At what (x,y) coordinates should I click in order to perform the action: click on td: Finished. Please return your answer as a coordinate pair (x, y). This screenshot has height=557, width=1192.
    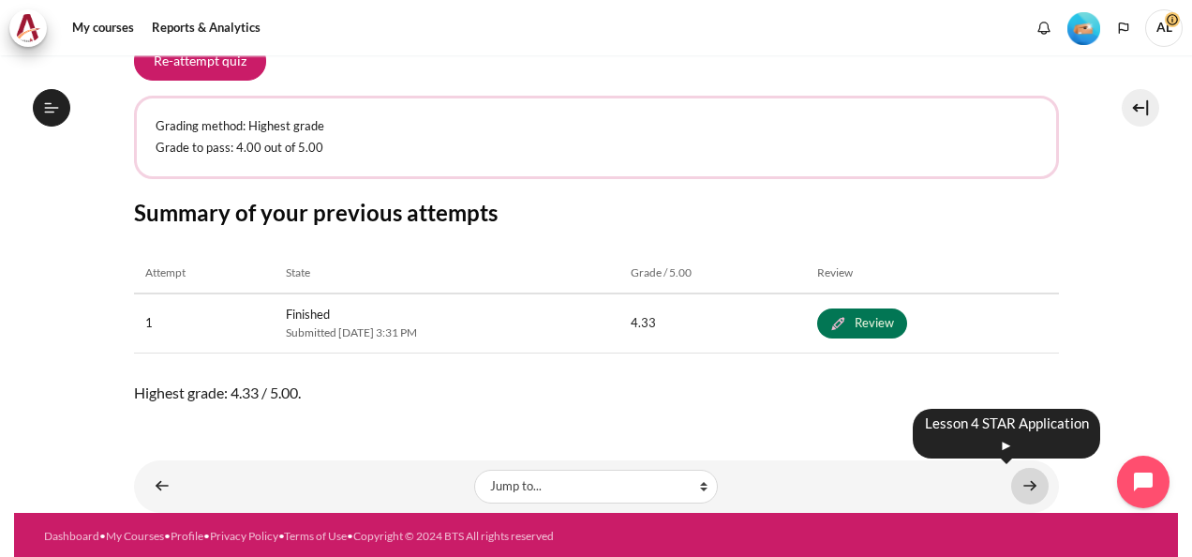
    Looking at the image, I should click on (447, 322).